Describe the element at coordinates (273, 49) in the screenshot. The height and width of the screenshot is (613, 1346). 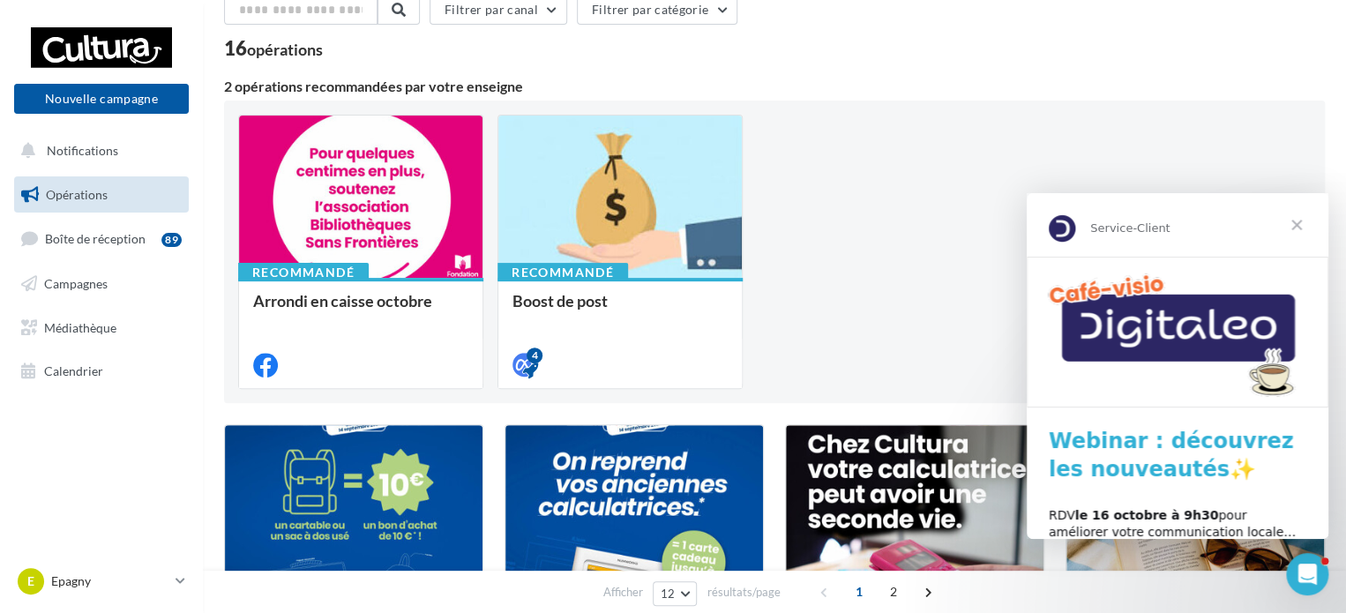
I see `div: 16` at that location.